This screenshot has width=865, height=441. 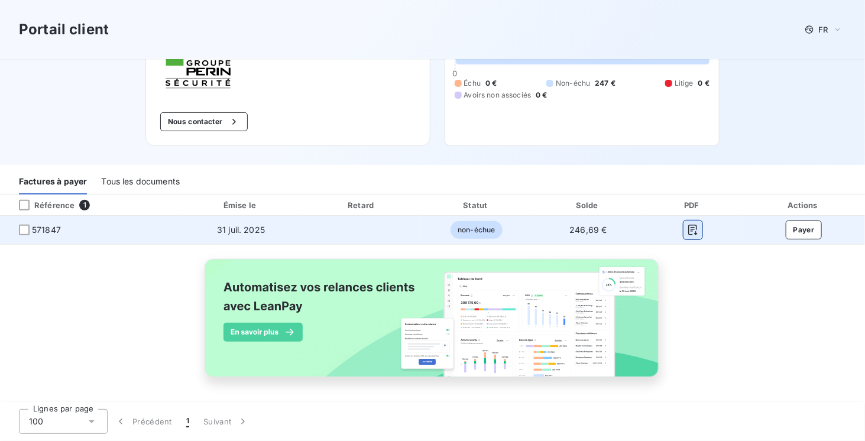 I want to click on span: 0, so click(x=455, y=73).